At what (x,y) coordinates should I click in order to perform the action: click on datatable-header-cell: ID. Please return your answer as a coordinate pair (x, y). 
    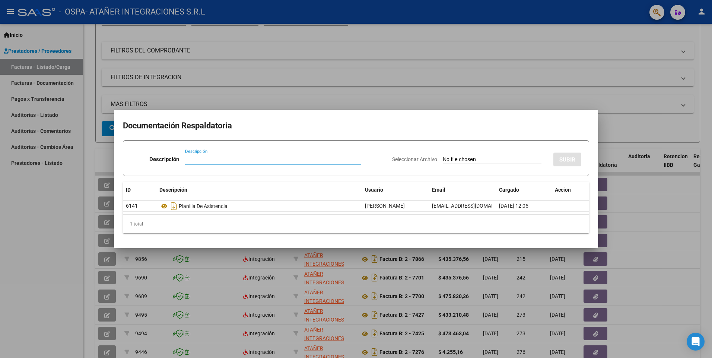
    Looking at the image, I should click on (140, 190).